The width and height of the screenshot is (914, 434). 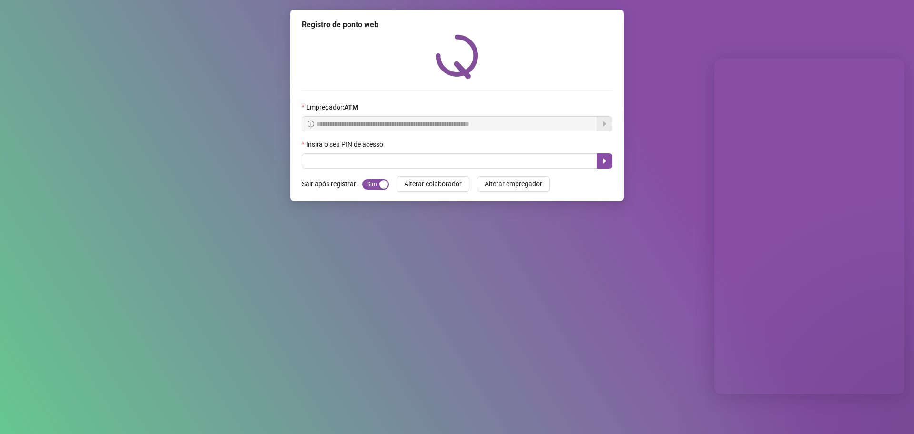 What do you see at coordinates (604, 161) in the screenshot?
I see `span: caret-right` at bounding box center [604, 161].